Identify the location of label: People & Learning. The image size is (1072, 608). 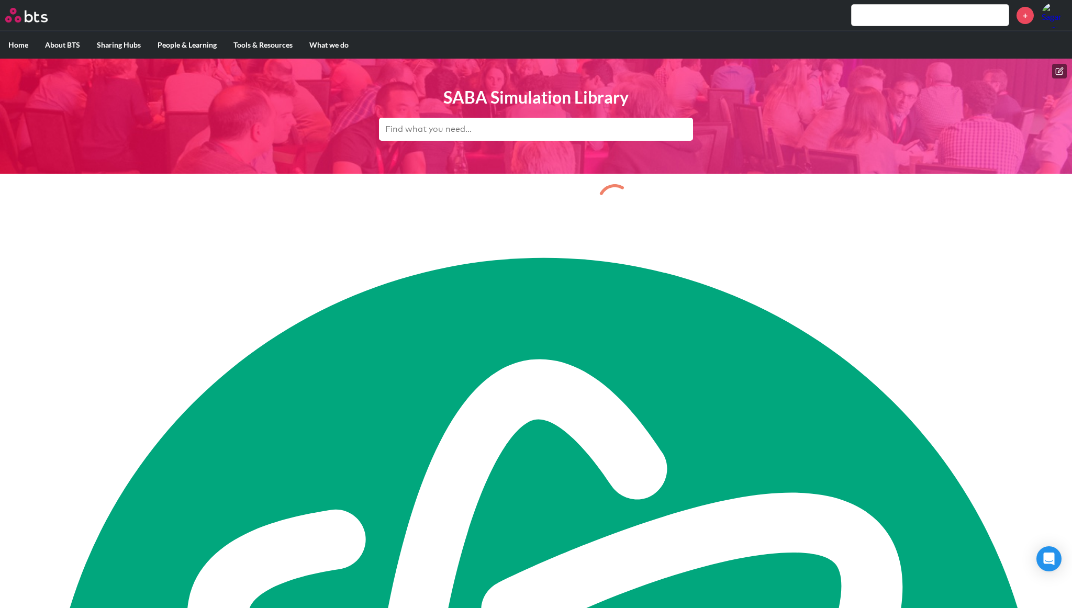
(187, 45).